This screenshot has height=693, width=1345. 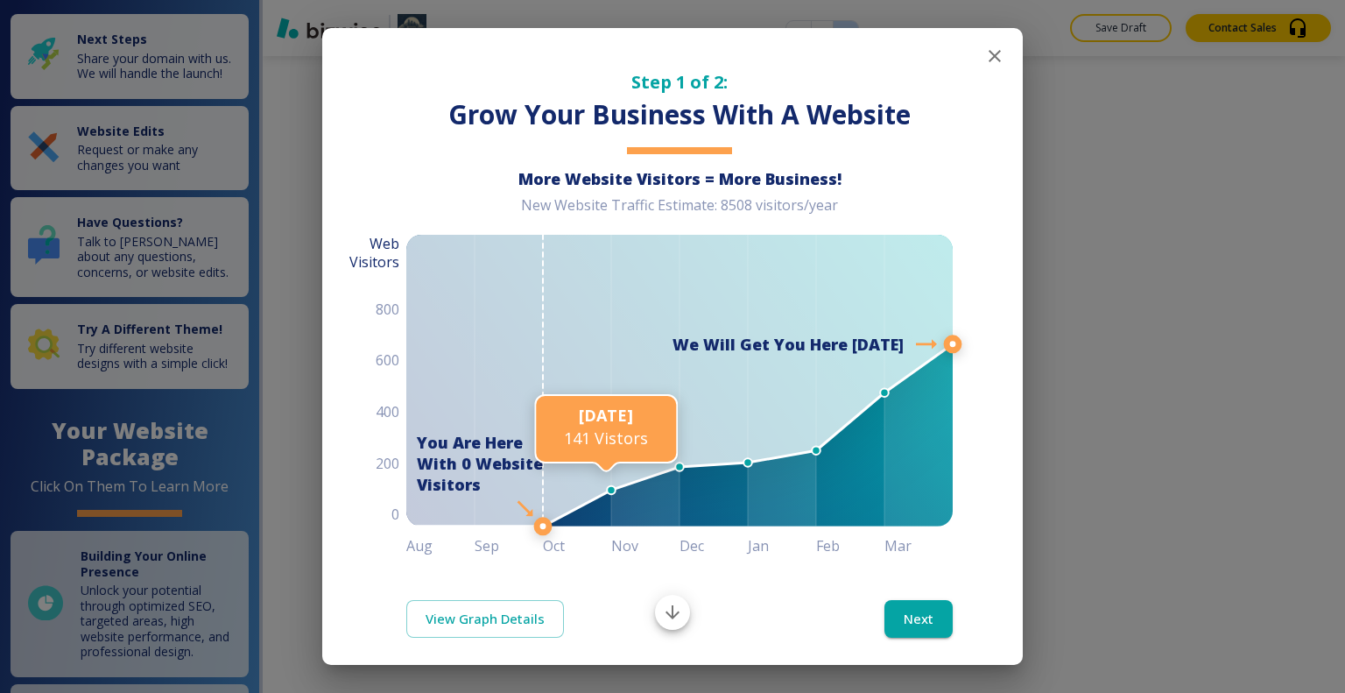 What do you see at coordinates (441, 546) in the screenshot?
I see `h6: Aug` at bounding box center [441, 546].